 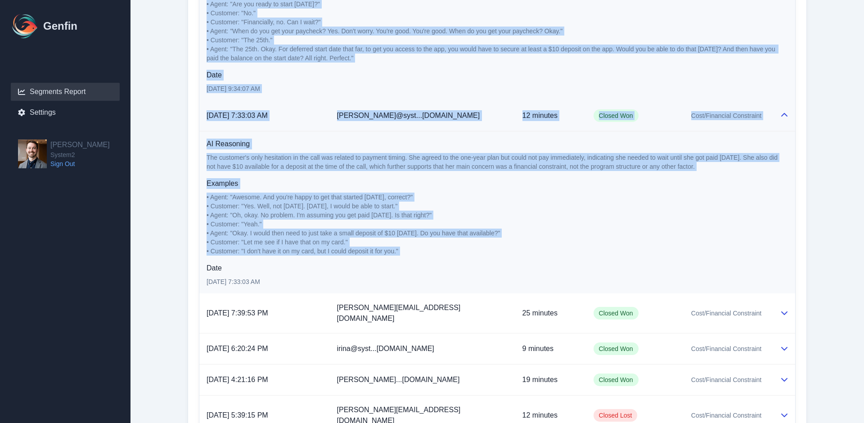 I want to click on h6: AI Reasoning, so click(x=497, y=144).